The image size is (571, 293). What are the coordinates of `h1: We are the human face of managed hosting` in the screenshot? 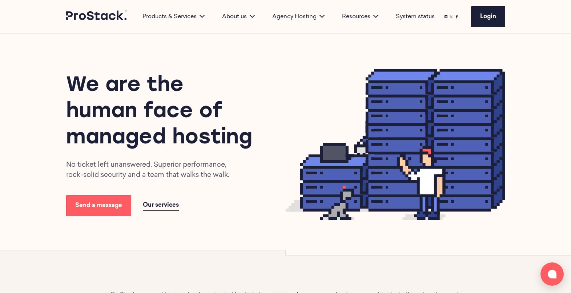 It's located at (163, 112).